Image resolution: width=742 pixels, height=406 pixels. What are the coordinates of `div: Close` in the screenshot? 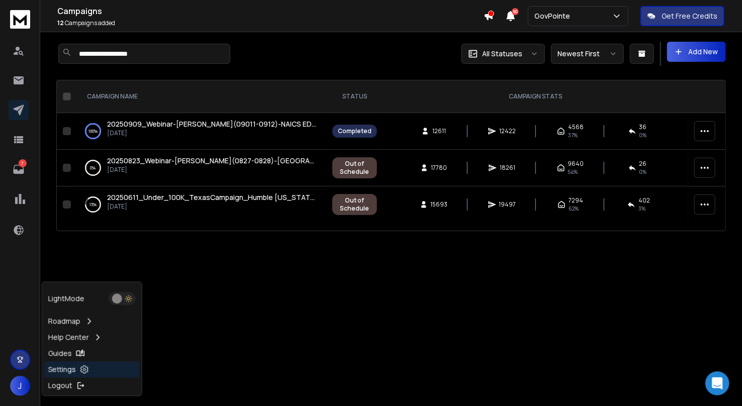 It's located at (182, 25).